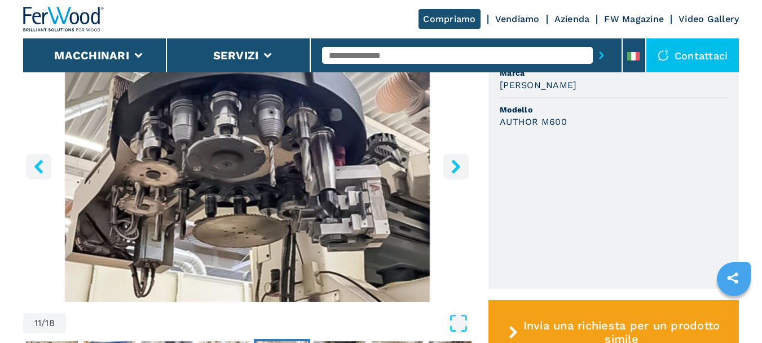 This screenshot has height=343, width=762. What do you see at coordinates (693, 55) in the screenshot?
I see `div: Contattaci` at bounding box center [693, 55].